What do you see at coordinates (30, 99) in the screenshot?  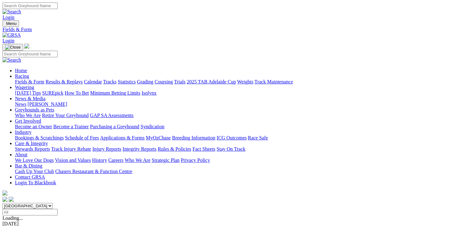 I see `a: News & Media` at bounding box center [30, 99].